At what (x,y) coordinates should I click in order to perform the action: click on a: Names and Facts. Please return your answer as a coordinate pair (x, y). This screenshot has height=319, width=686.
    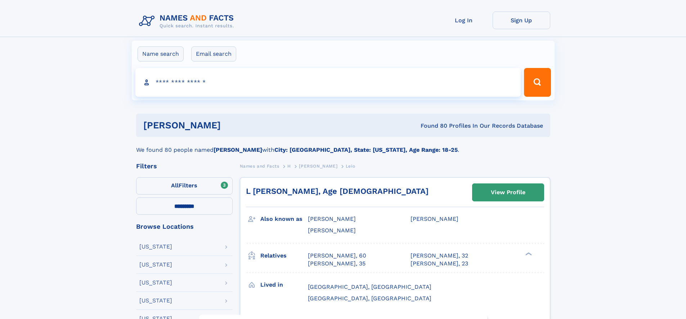
    Looking at the image, I should click on (260, 166).